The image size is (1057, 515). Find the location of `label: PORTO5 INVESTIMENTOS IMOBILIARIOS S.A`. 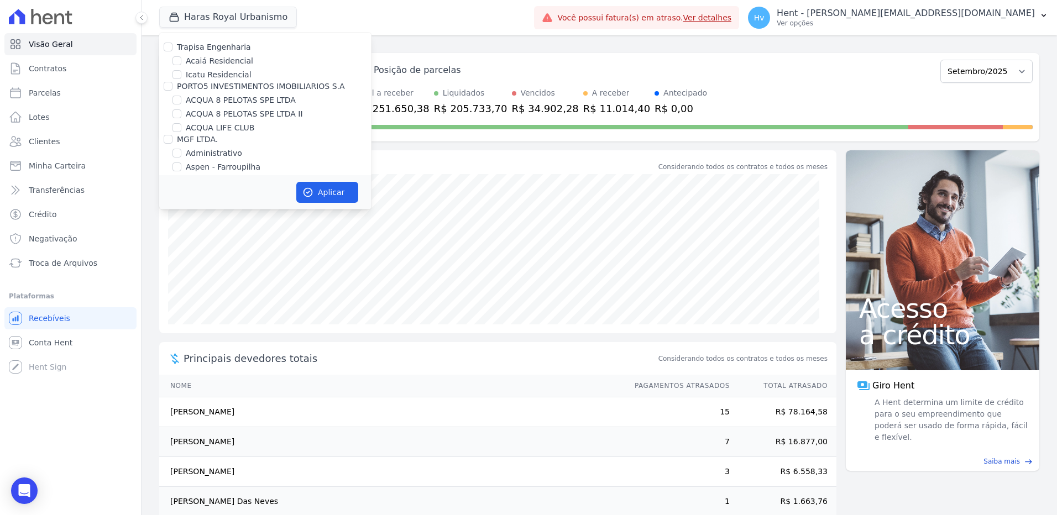

label: PORTO5 INVESTIMENTOS IMOBILIARIOS S.A is located at coordinates (261, 86).